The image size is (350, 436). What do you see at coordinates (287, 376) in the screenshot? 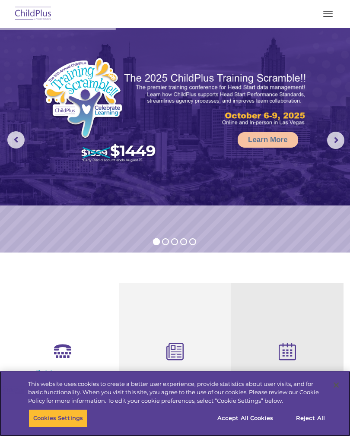
I see `h4: Free Regional Meetings` at bounding box center [287, 376].